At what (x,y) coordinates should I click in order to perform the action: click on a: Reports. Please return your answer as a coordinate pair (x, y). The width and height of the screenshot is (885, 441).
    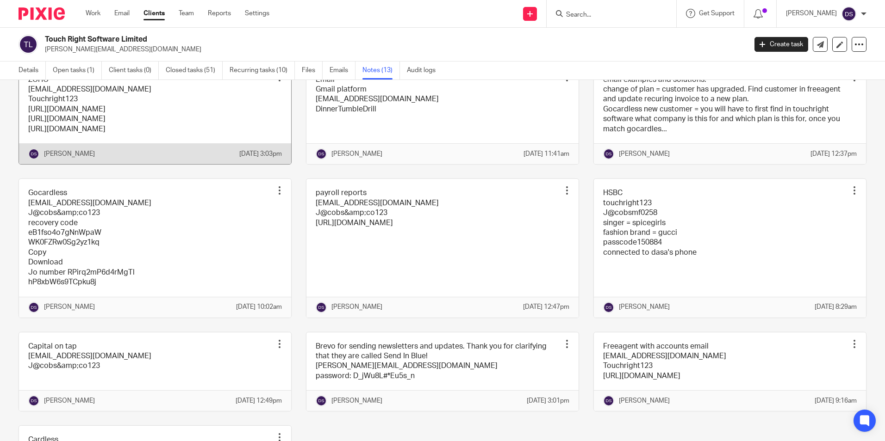
    Looking at the image, I should click on (219, 13).